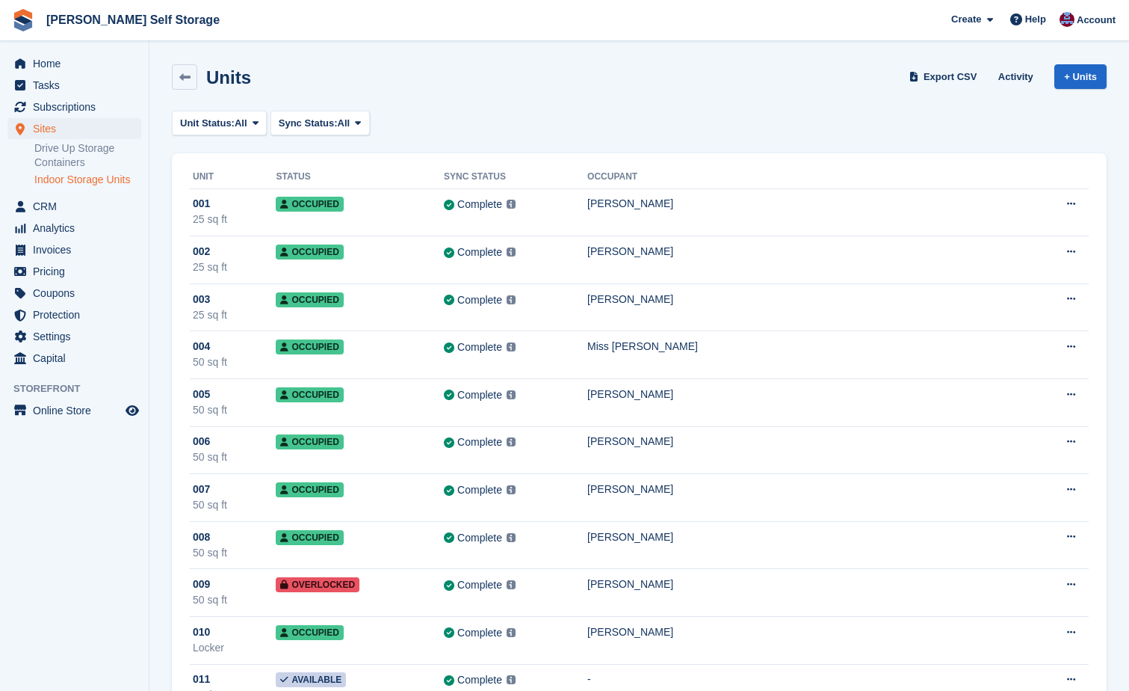 Image resolution: width=1129 pixels, height=691 pixels. Describe the element at coordinates (78, 293) in the screenshot. I see `span: Coupons` at that location.